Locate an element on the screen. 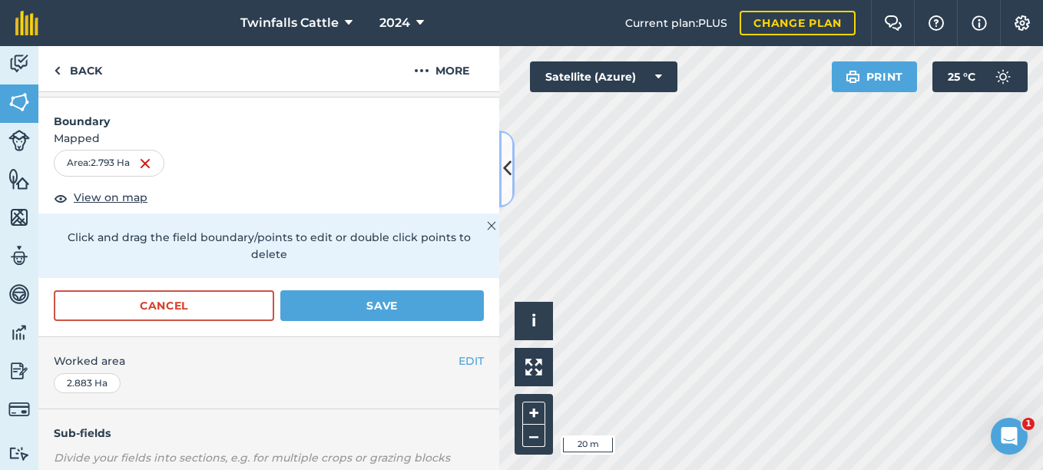 Image resolution: width=1043 pixels, height=470 pixels. button: Satellite (Azure) is located at coordinates (603, 77).